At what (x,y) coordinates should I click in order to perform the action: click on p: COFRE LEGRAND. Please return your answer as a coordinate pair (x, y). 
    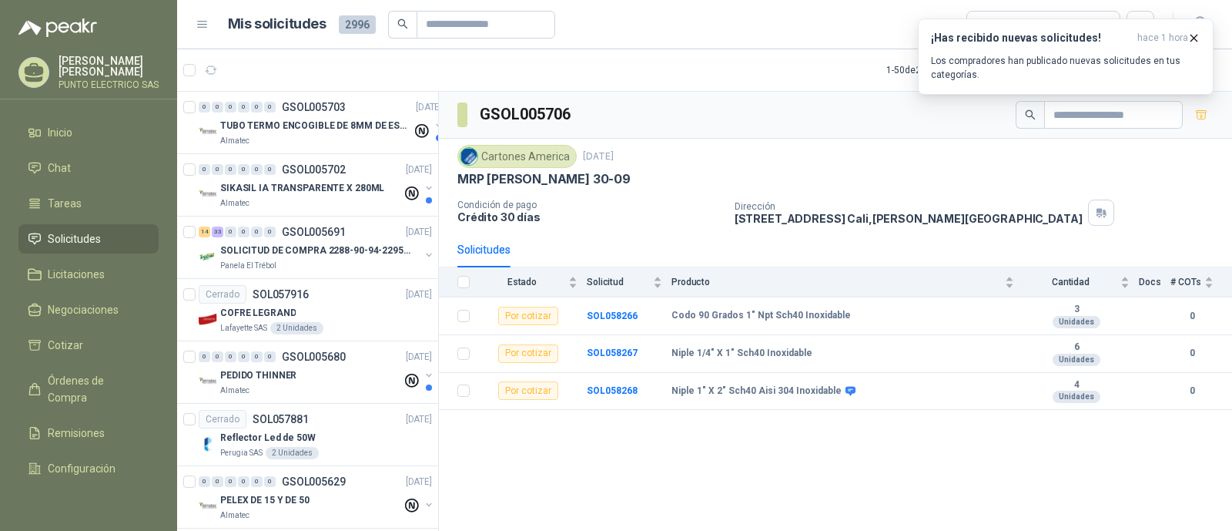
    Looking at the image, I should click on (258, 313).